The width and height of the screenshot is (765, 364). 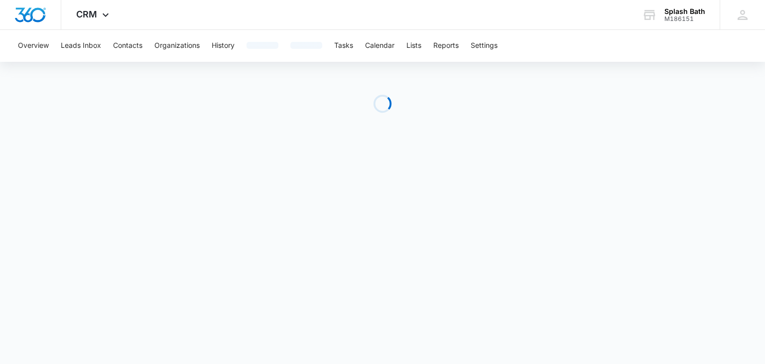 I want to click on button: Overview, so click(x=33, y=46).